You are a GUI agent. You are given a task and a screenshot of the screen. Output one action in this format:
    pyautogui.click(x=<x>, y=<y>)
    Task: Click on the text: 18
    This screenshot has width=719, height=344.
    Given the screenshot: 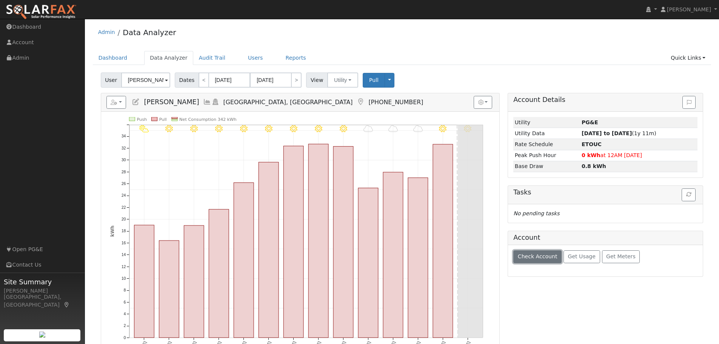 What is the action you would take?
    pyautogui.click(x=124, y=231)
    